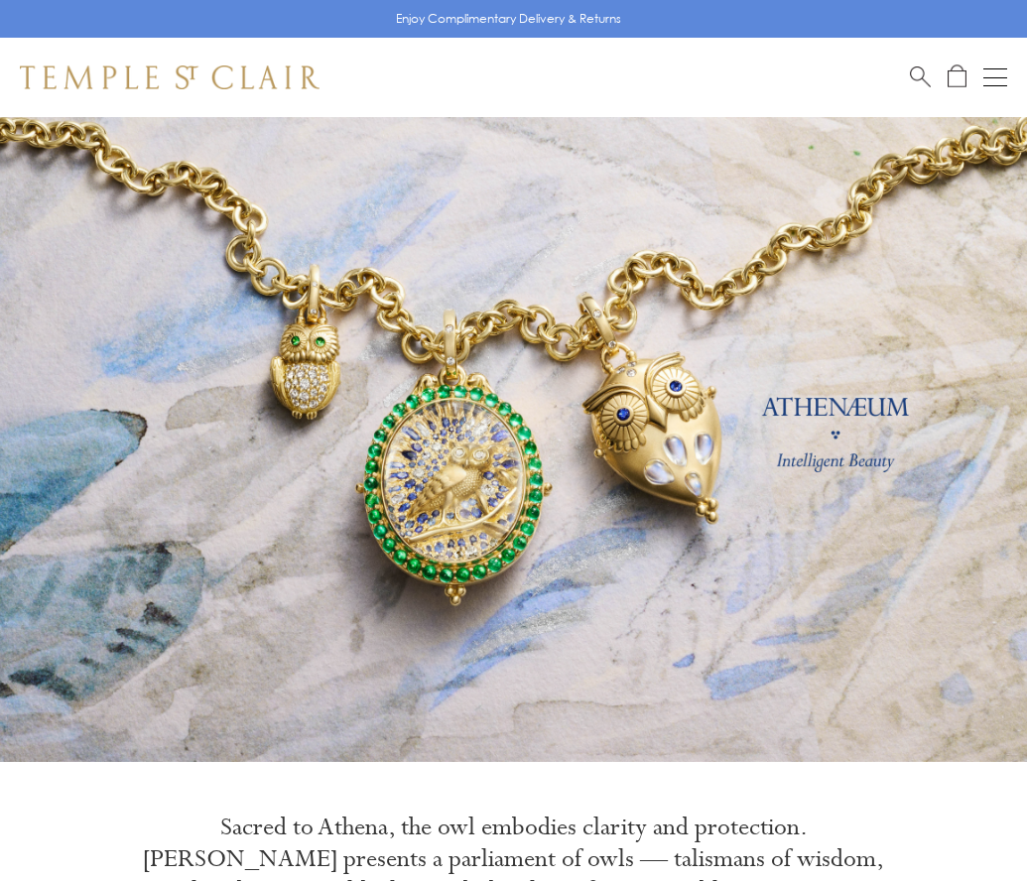  Describe the element at coordinates (957, 76) in the screenshot. I see `a: Open Shopping Bag` at that location.